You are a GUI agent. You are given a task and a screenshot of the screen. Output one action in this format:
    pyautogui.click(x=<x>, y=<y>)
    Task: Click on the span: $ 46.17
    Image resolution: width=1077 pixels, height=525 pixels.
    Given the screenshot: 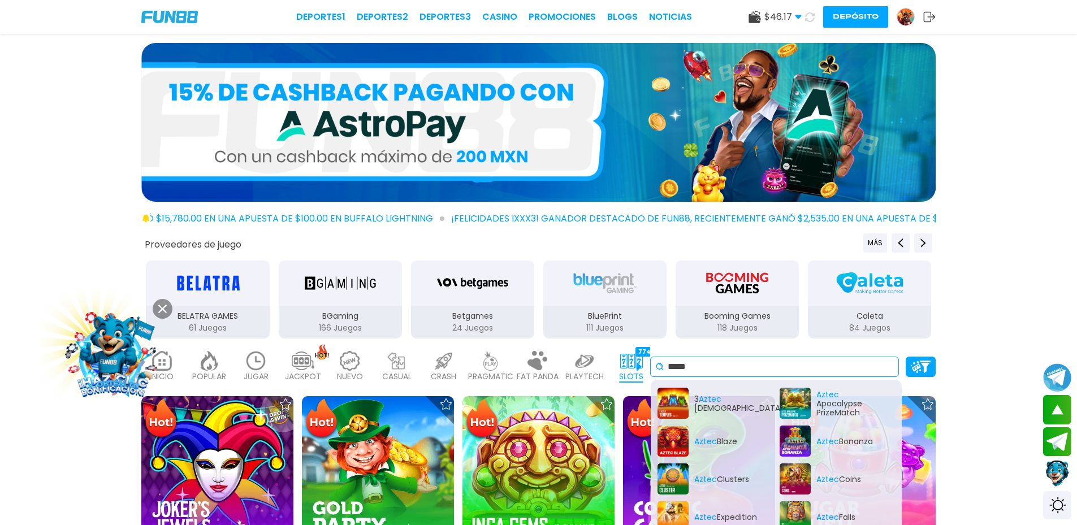 What is the action you would take?
    pyautogui.click(x=783, y=17)
    